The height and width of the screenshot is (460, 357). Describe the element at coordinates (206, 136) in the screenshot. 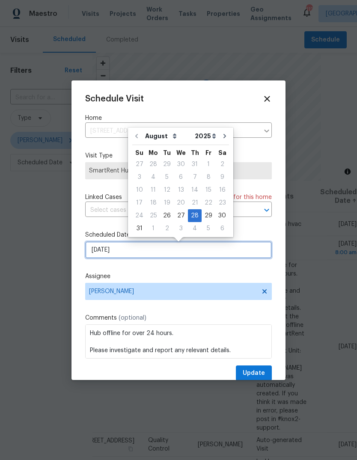

I see `select: Year` at that location.